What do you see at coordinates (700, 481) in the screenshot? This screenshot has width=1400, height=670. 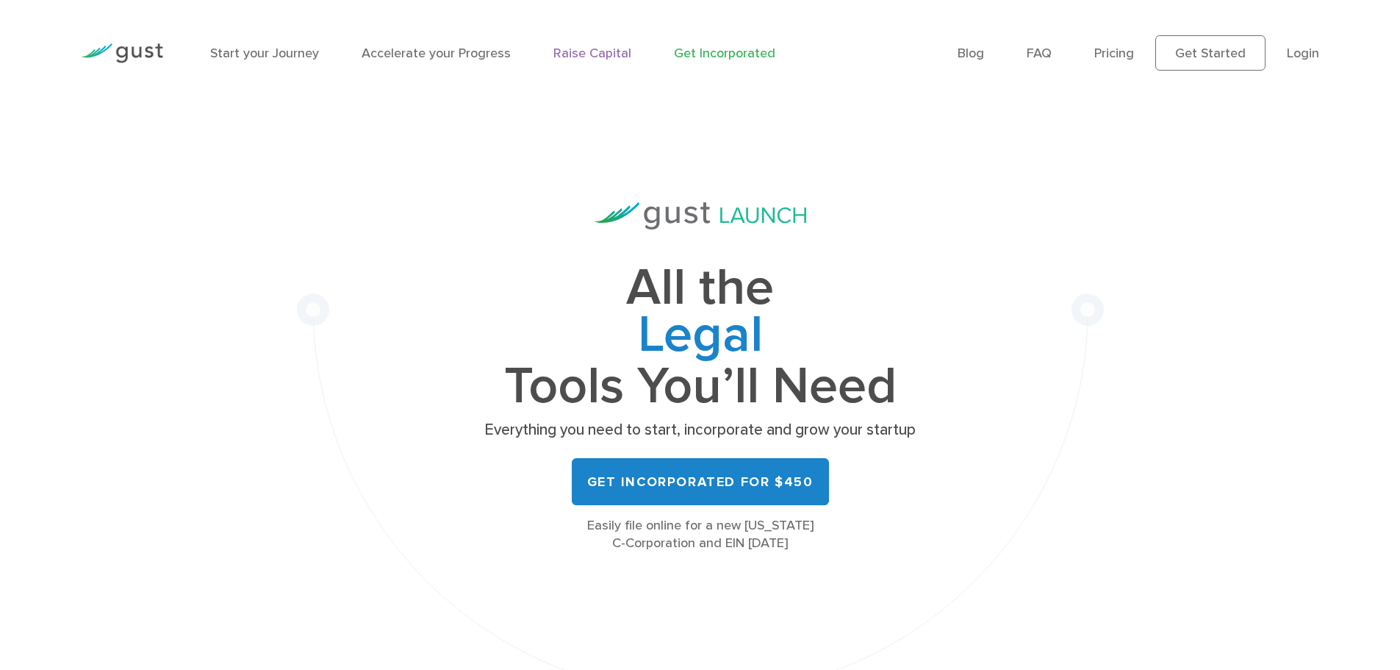 I see `a: Get Incorporated for $450` at bounding box center [700, 481].